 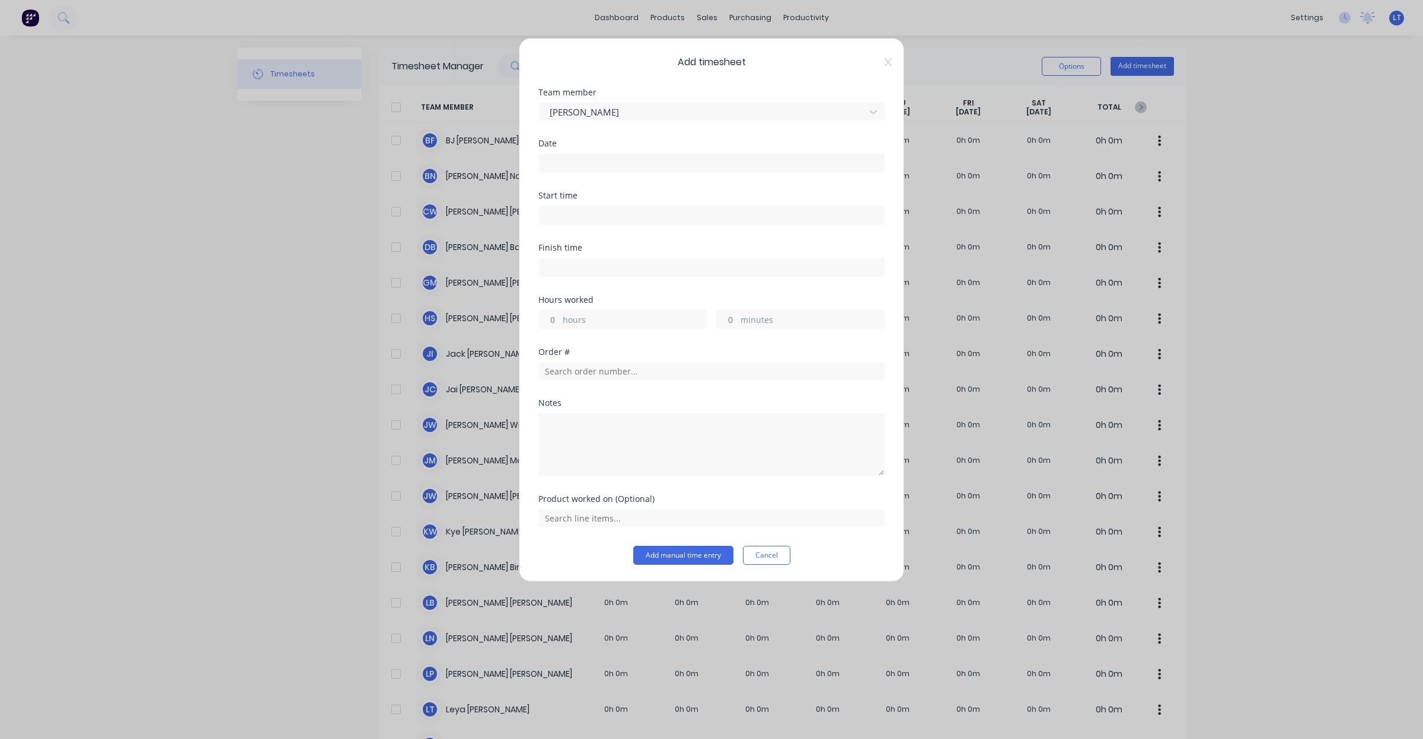 What do you see at coordinates (712, 371) in the screenshot?
I see `input: Search order number...` at bounding box center [712, 371].